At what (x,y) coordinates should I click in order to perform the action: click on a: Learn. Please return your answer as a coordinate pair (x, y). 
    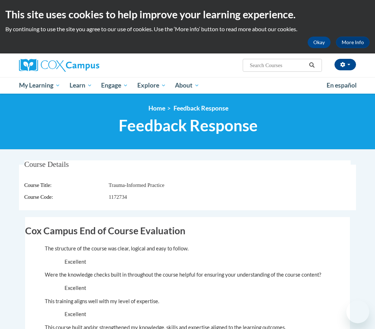
    Looking at the image, I should click on (81, 85).